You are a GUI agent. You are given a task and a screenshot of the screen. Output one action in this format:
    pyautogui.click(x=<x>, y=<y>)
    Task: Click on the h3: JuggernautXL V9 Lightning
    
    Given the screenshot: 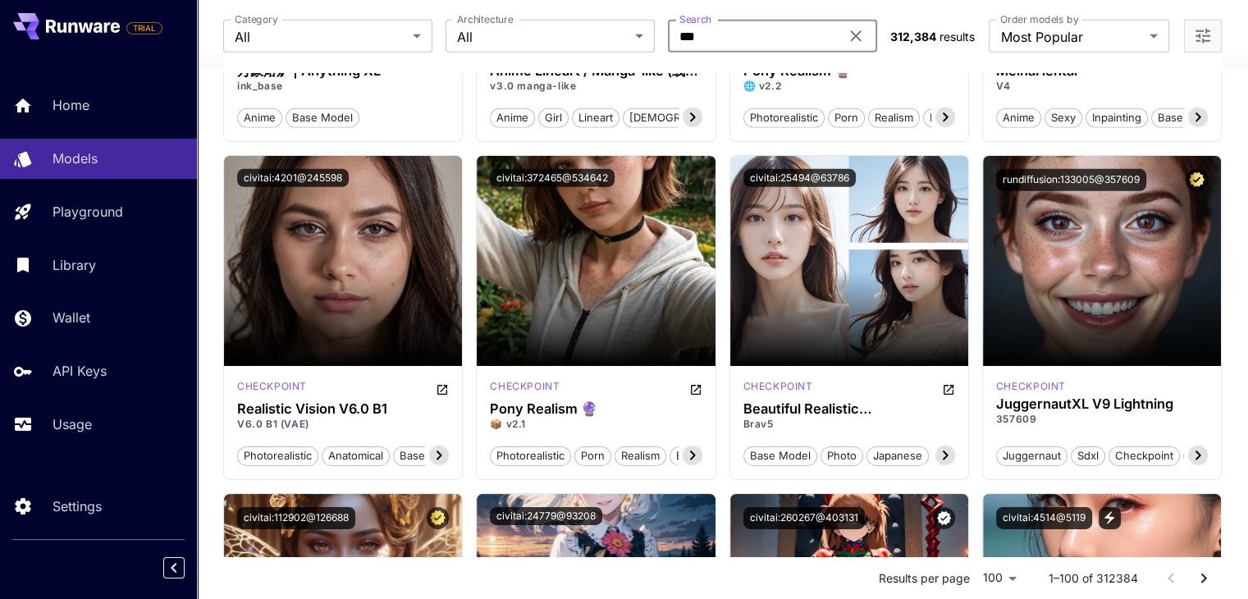 What is the action you would take?
    pyautogui.click(x=1102, y=404)
    